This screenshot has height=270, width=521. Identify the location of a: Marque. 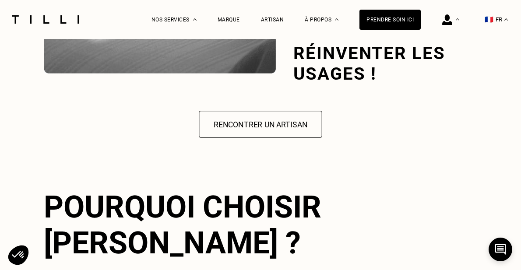
(229, 20).